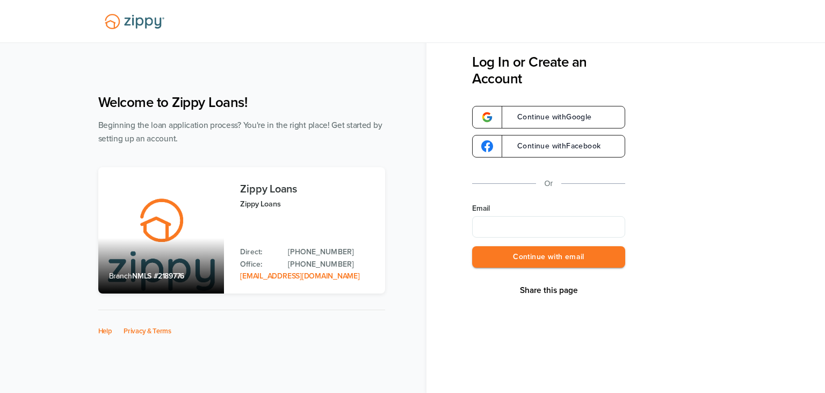  What do you see at coordinates (548, 117) in the screenshot?
I see `a: google-logoContinue withGoogle` at bounding box center [548, 117].